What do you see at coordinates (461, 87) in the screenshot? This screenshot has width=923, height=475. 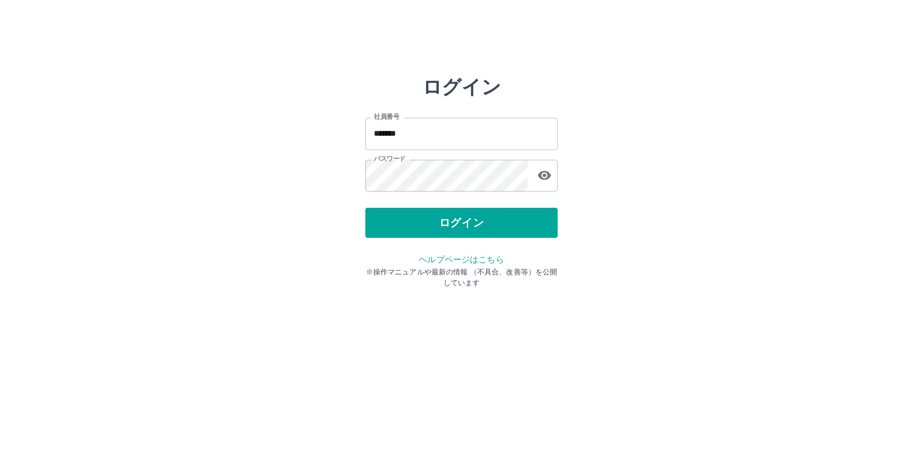 I see `h2: ログイン` at bounding box center [461, 87].